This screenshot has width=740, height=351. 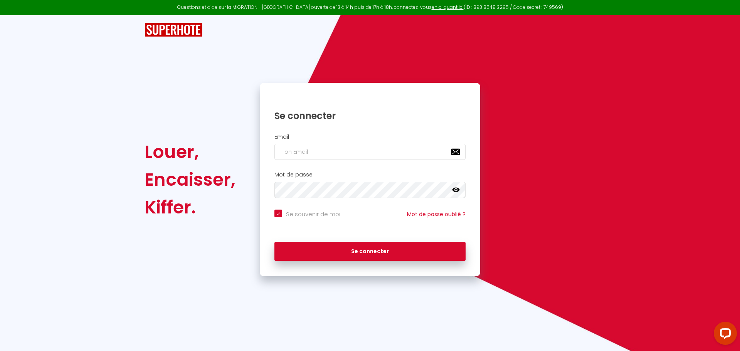 What do you see at coordinates (370, 137) in the screenshot?
I see `h2: Email` at bounding box center [370, 137].